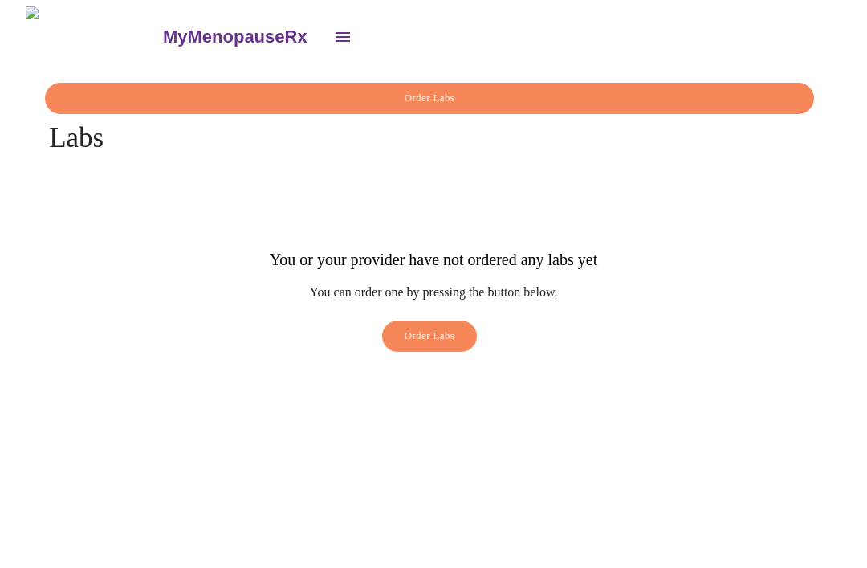  I want to click on h3: You or your provider have not ordered any labs yet, so click(434, 259).